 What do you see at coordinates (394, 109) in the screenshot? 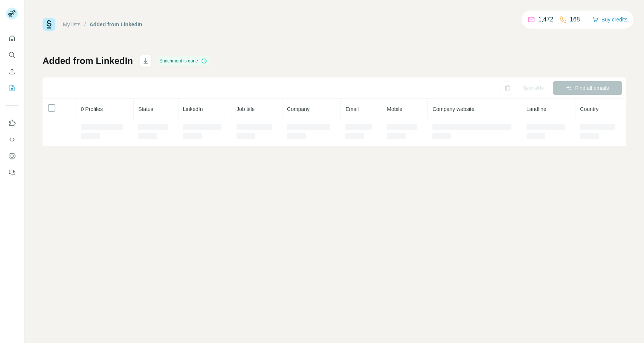
I see `span: Mobile` at bounding box center [394, 109].